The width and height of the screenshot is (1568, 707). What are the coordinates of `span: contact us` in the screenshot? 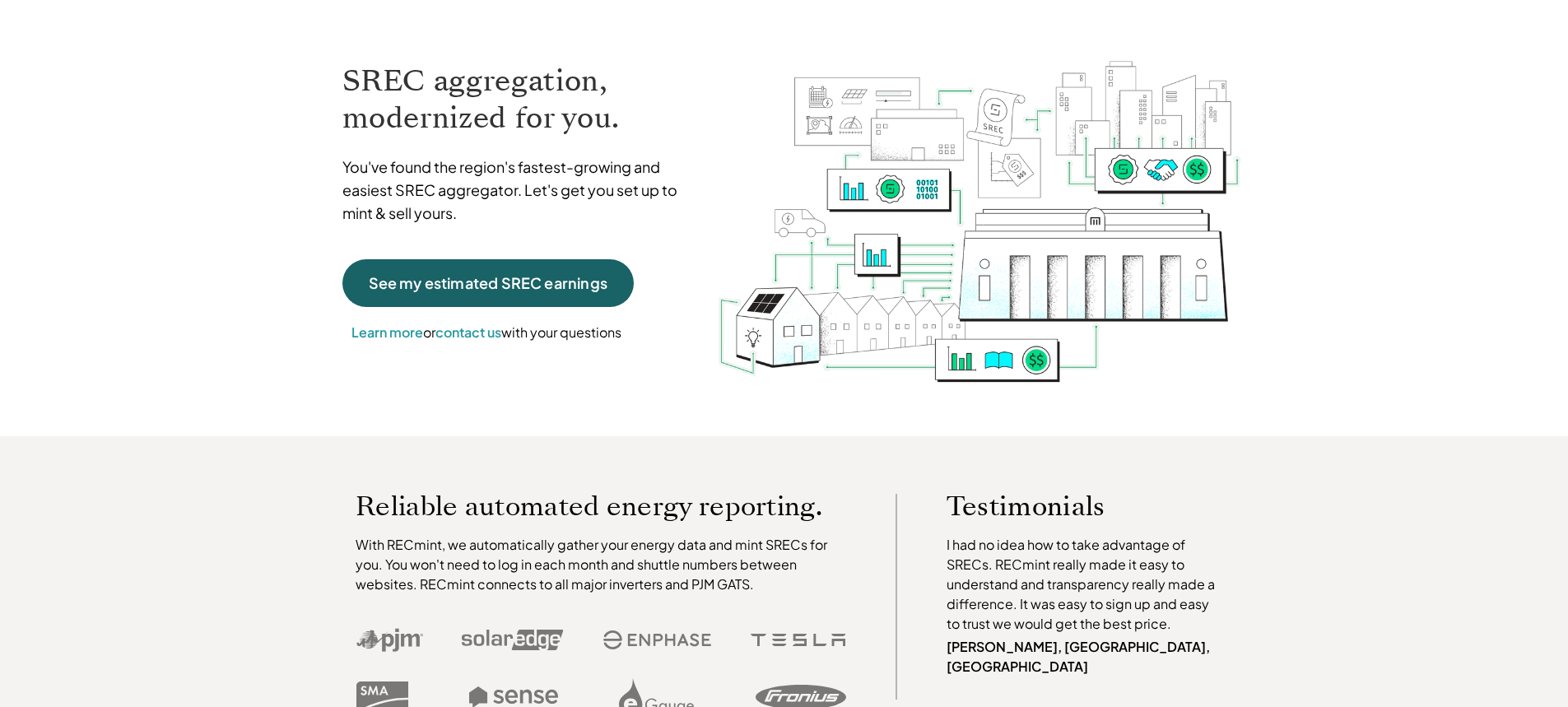 It's located at (468, 332).